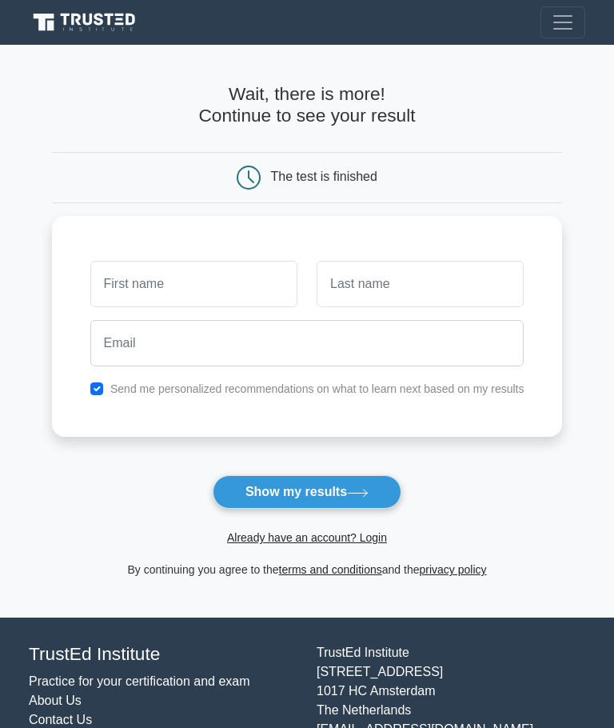 Image resolution: width=614 pixels, height=728 pixels. I want to click on a: About Us, so click(55, 700).